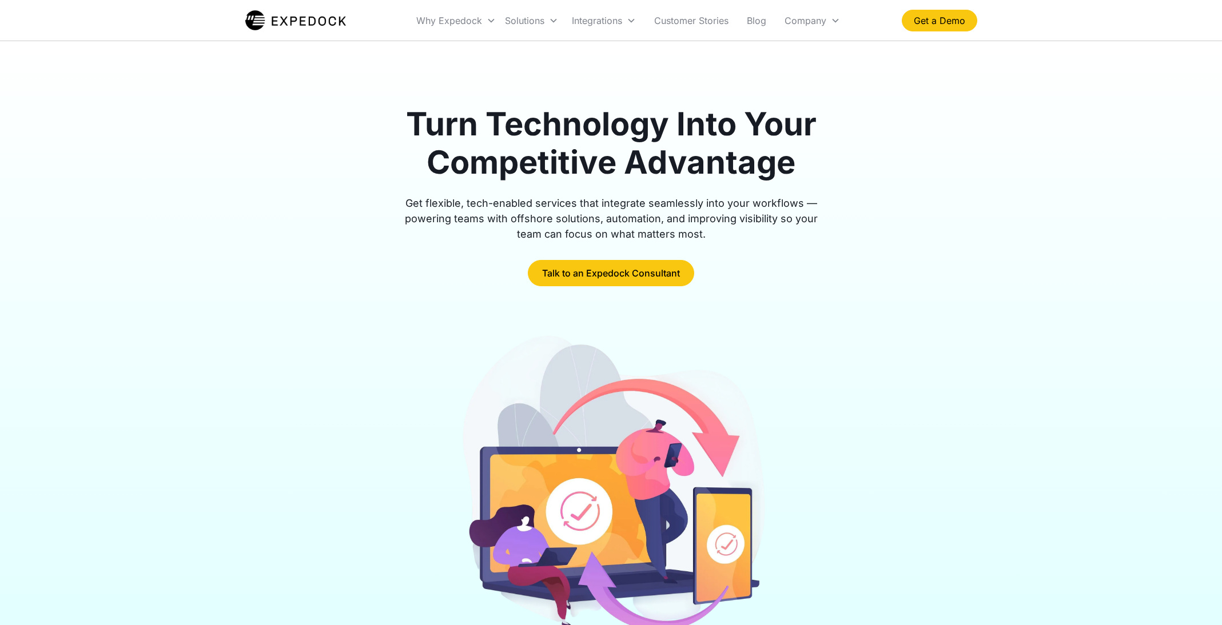  Describe the element at coordinates (691, 21) in the screenshot. I see `a: Customer Stories` at that location.